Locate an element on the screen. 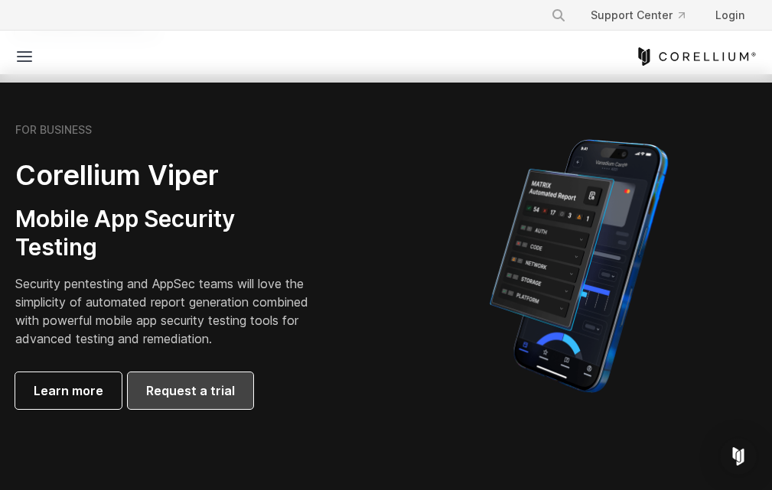 This screenshot has height=490, width=772. h3: Mobile App Security Testing is located at coordinates (164, 233).